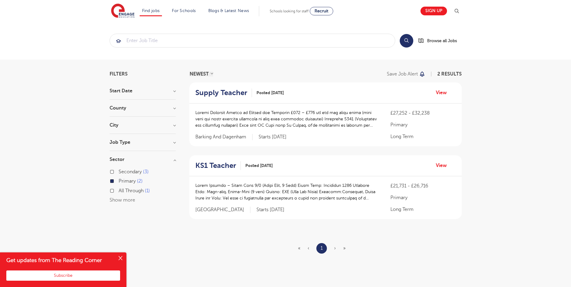  I want to click on p: Lorem Ipsumdo – Sitam Cons 9/0 (Adipi Elit, 9 Sedd) Eiusm Temp: Incididun 1286 Utlabore Etdo: Mag..., so click(287, 192).